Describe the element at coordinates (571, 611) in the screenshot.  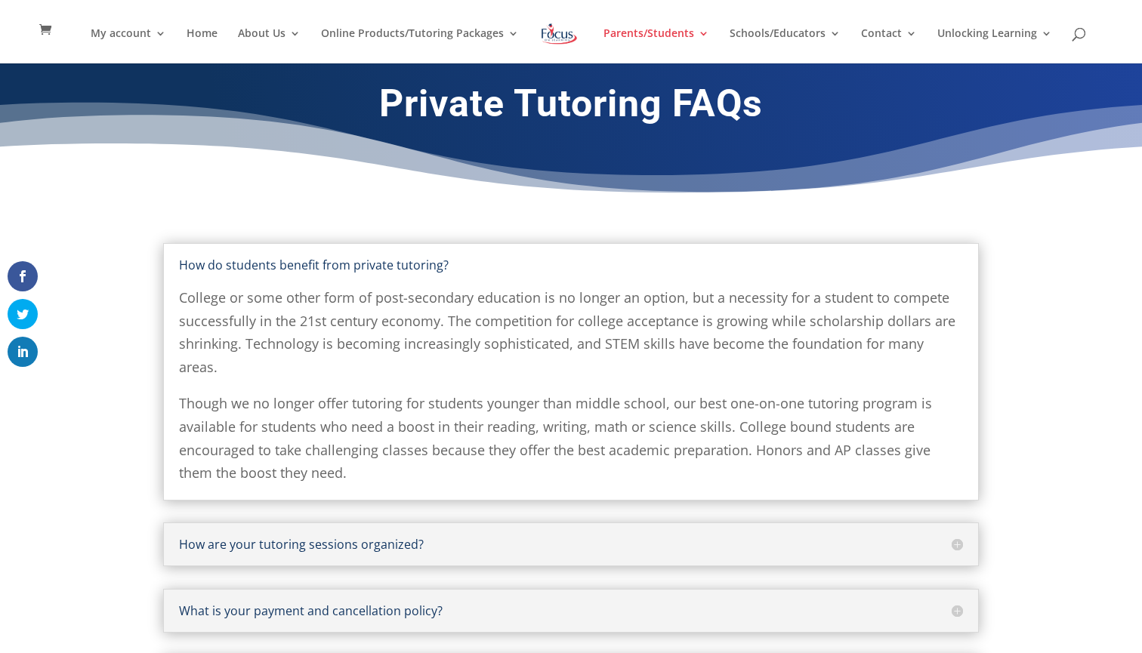
I see `h5: What is your payment and cancellation policy?` at that location.